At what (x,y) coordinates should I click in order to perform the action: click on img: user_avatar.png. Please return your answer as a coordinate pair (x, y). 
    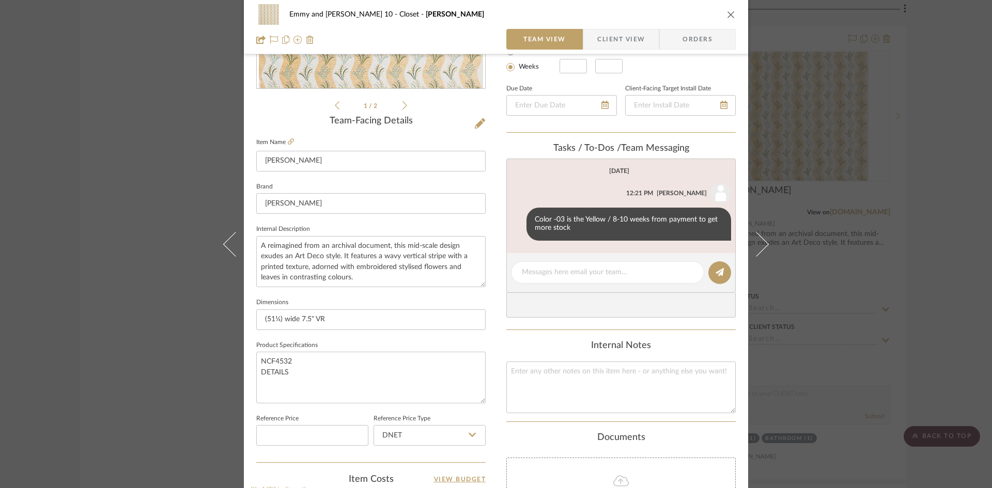
    Looking at the image, I should click on (721, 193).